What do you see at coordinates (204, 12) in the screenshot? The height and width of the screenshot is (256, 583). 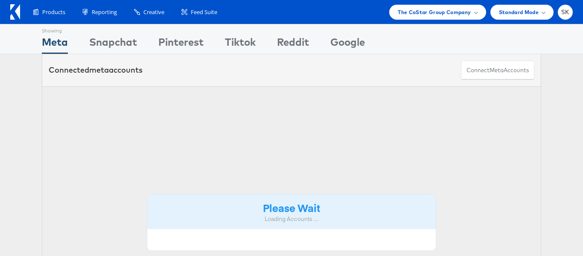 I see `span: Feed Suite` at bounding box center [204, 12].